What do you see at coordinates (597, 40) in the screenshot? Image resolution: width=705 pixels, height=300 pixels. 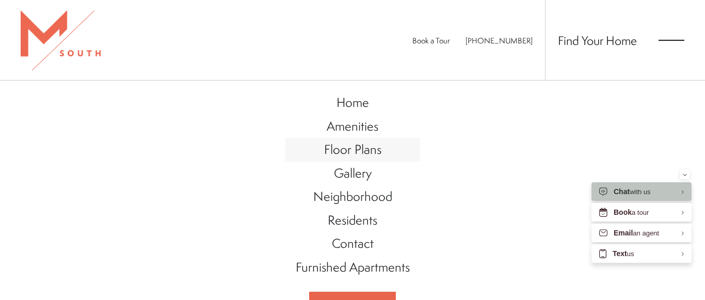 I see `a: Find Your Home` at bounding box center [597, 40].